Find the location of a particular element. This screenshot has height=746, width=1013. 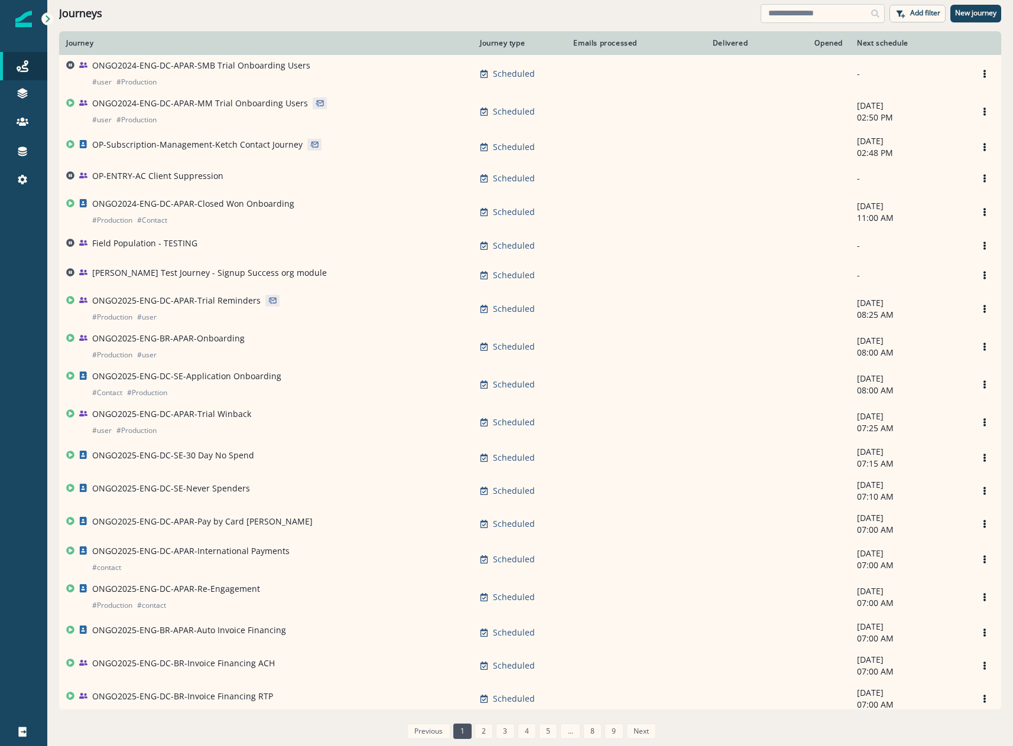

p: 07:25 AM is located at coordinates (909, 429).